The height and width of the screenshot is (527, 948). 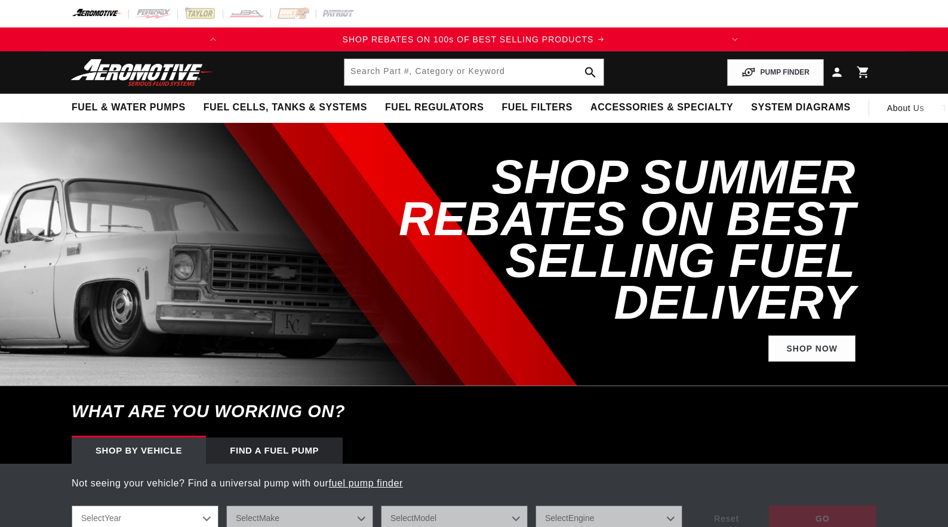 I want to click on h6: What are you working on?, so click(x=474, y=411).